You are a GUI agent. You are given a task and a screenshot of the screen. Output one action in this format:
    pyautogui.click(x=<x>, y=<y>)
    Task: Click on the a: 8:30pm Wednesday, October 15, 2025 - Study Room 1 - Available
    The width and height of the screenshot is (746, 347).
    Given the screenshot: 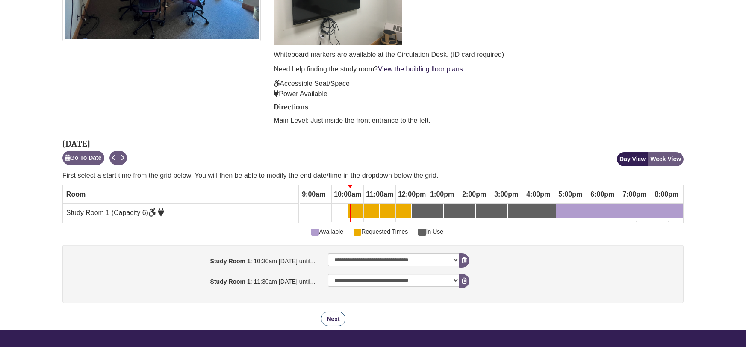 What is the action you would take?
    pyautogui.click(x=676, y=211)
    